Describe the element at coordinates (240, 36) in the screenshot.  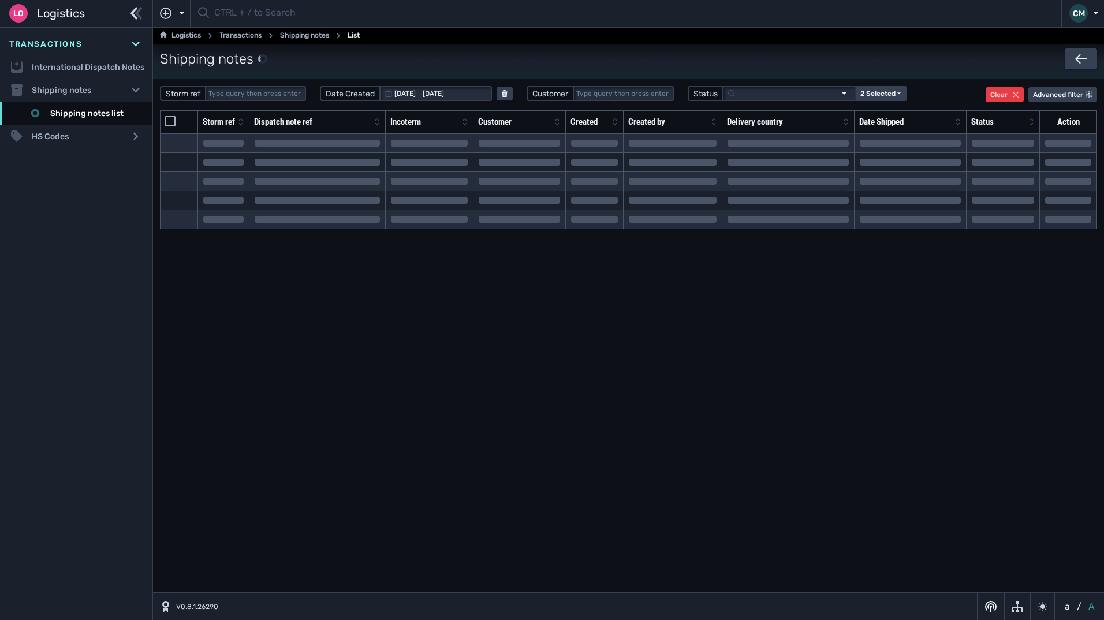
I see `a: Transactions` at that location.